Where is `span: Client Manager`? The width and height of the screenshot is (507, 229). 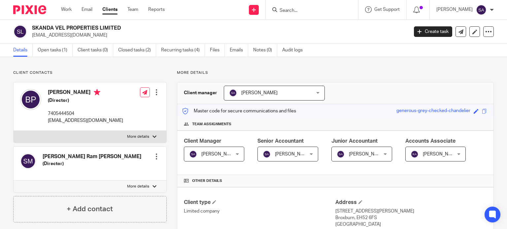 span: Client Manager is located at coordinates (203, 141).